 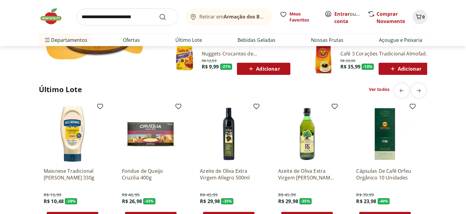 What do you see at coordinates (385, 175) in the screenshot?
I see `a: Cápsulas De Café Orfeu Orgânico 10 Unidades` at bounding box center [385, 175].